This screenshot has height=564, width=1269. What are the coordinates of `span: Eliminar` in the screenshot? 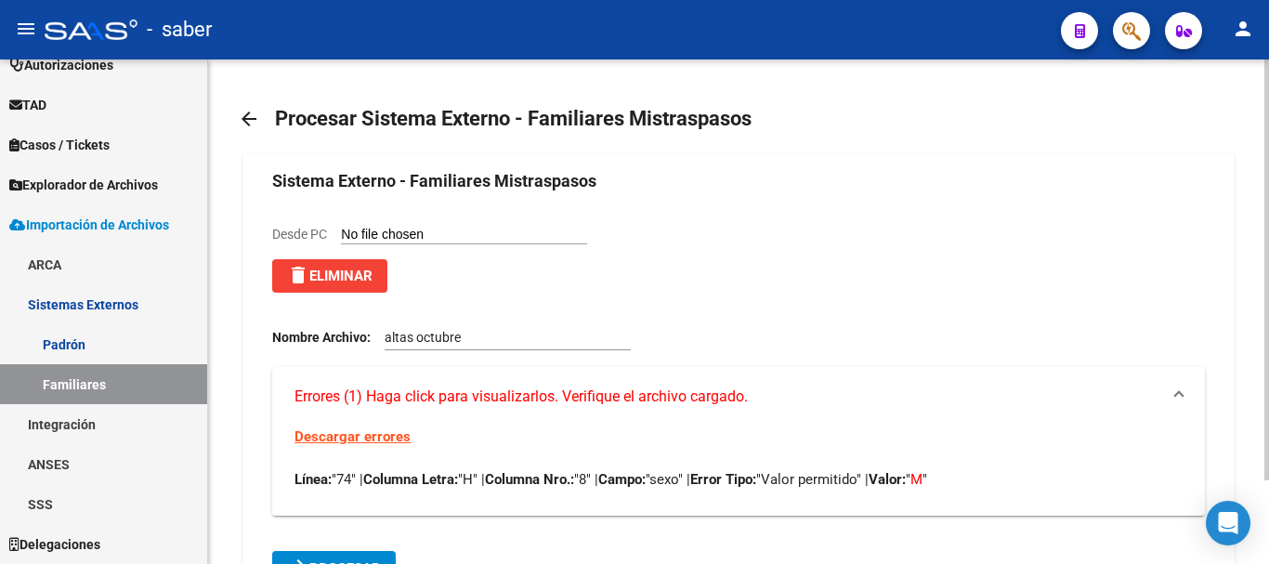 It's located at (330, 276).